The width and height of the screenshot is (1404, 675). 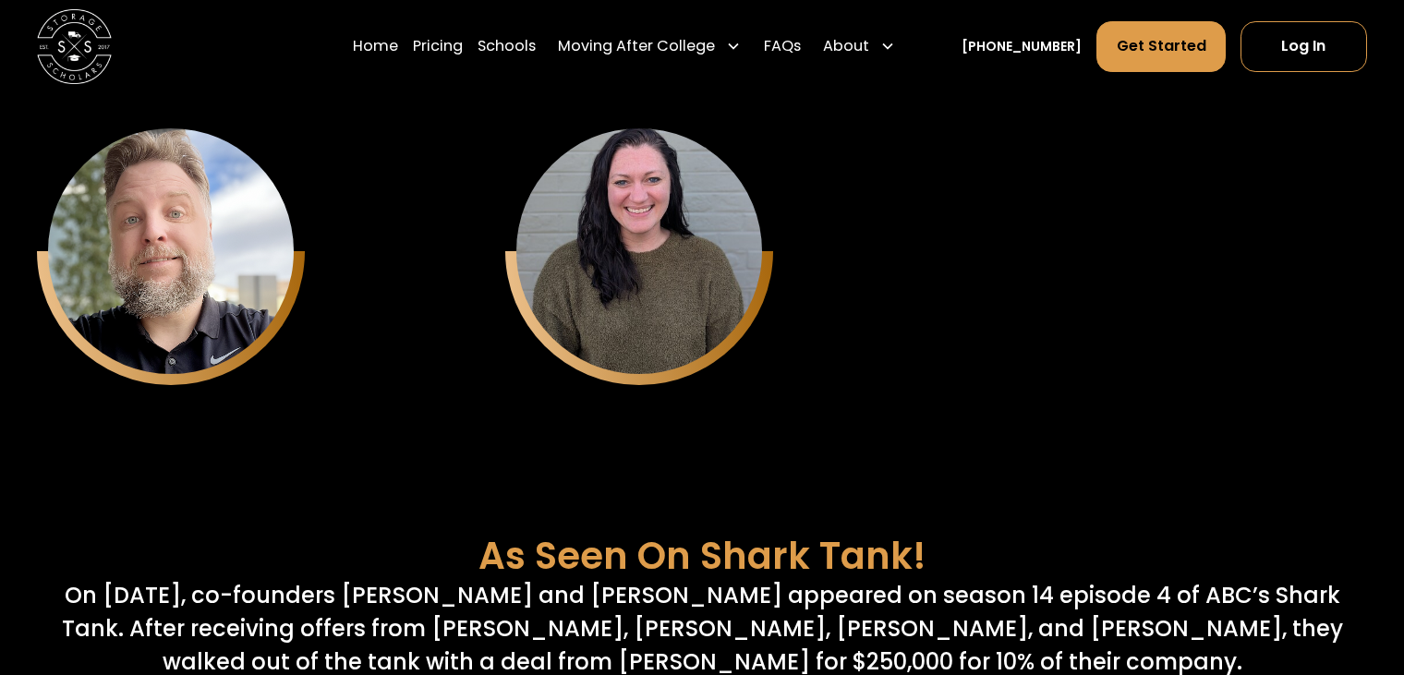 I want to click on a: Pricing, so click(x=438, y=46).